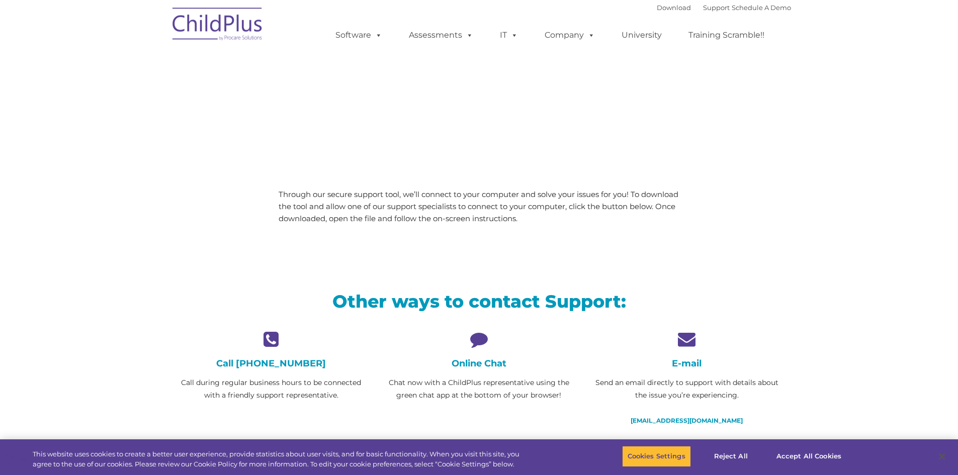 The height and width of the screenshot is (475, 958). What do you see at coordinates (686, 389) in the screenshot?
I see `p: Send an email directly to support with details about the issue you’re experiencing.` at bounding box center [686, 389].